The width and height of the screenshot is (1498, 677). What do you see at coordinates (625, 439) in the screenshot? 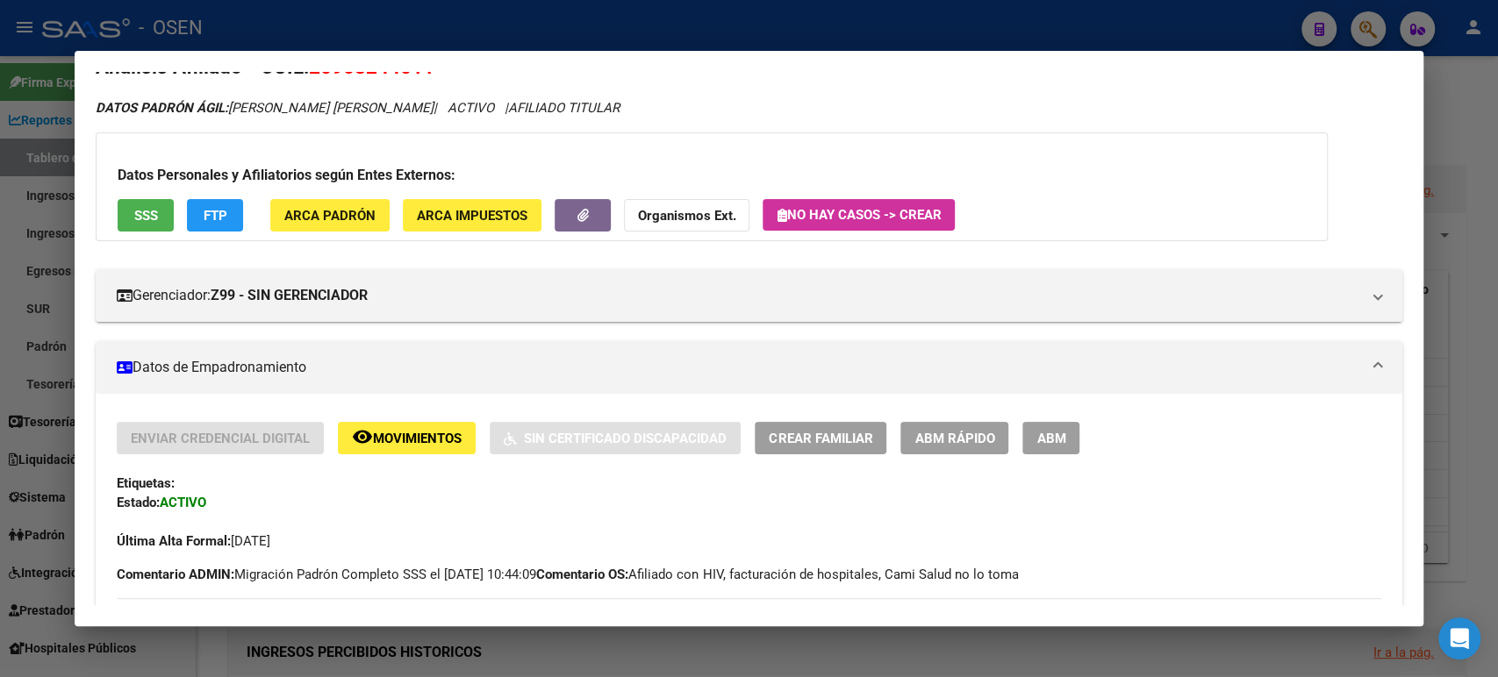
I see `span: Sin Certificado Discapacidad` at bounding box center [625, 439].